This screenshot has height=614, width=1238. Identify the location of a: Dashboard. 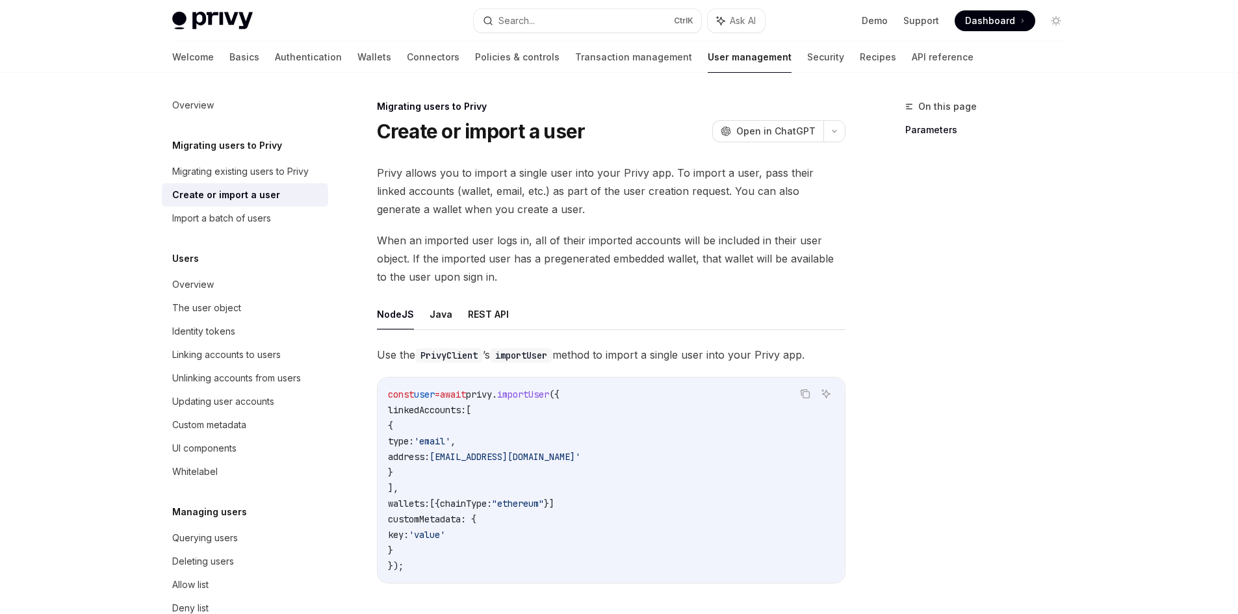
(995, 21).